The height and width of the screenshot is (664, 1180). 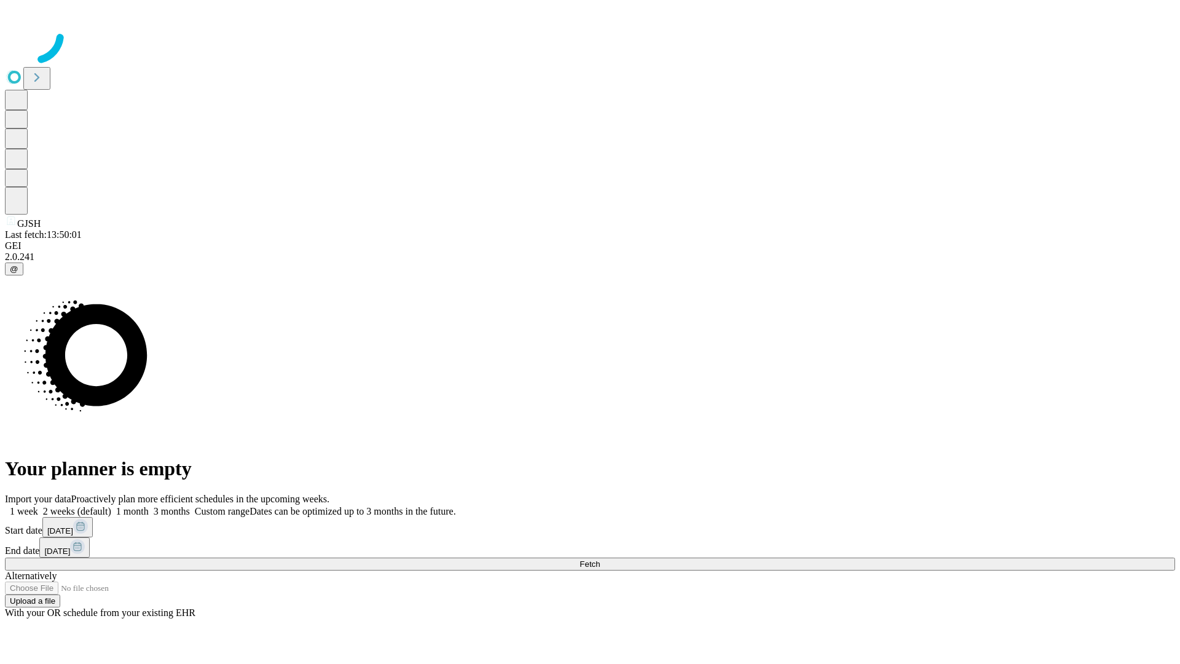 What do you see at coordinates (24, 511) in the screenshot?
I see `span: 1 week` at bounding box center [24, 511].